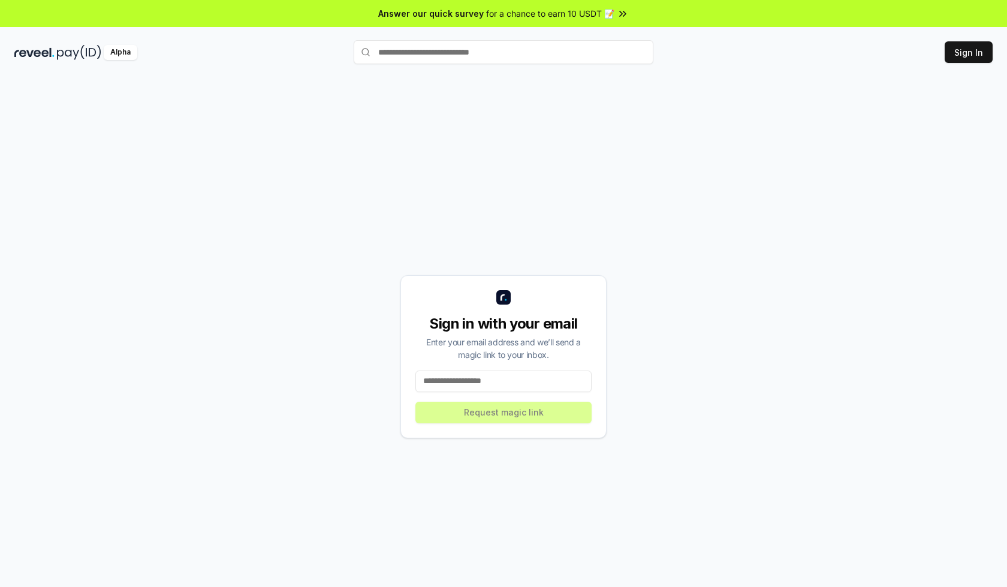  Describe the element at coordinates (504, 324) in the screenshot. I see `div: Sign in with your email` at that location.